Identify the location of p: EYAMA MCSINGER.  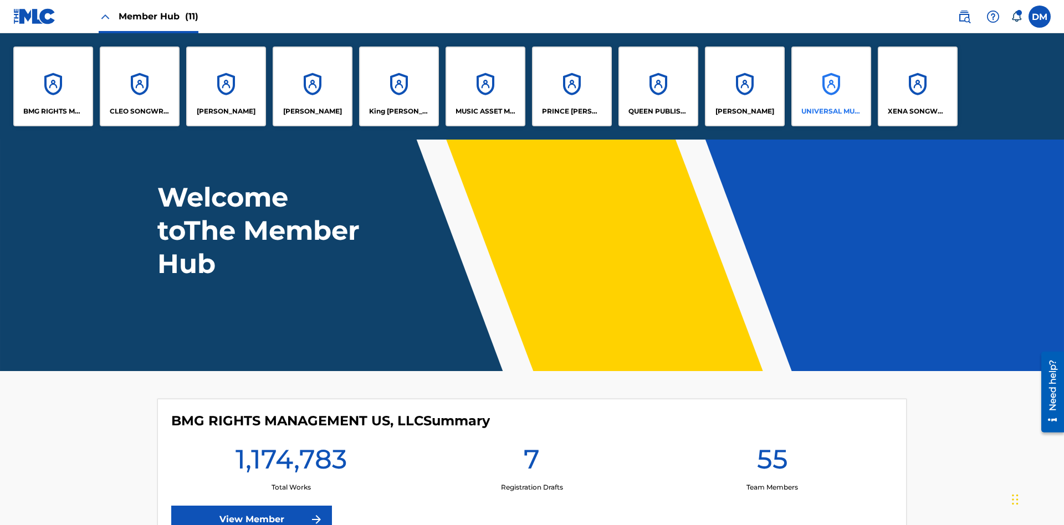
(313, 111).